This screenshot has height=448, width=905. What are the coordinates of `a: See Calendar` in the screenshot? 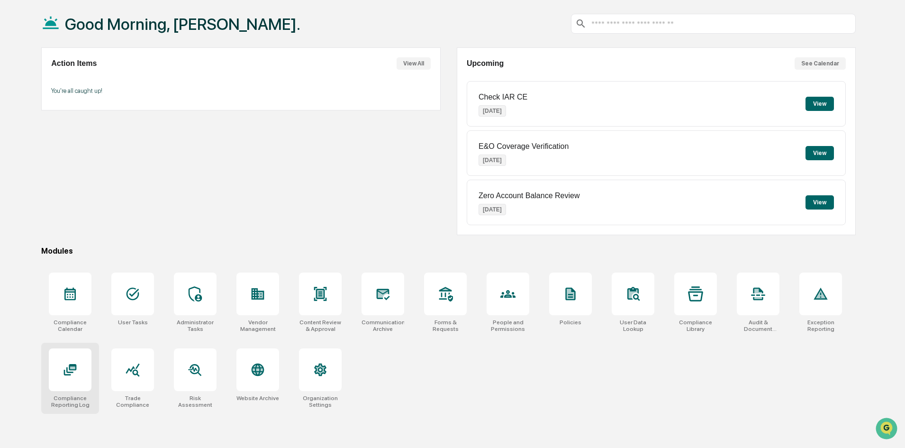 It's located at (820, 63).